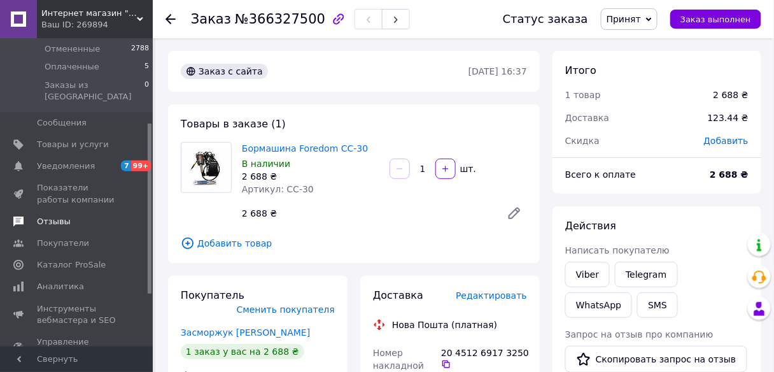 This screenshot has width=774, height=372. I want to click on span: Отмененные, so click(72, 49).